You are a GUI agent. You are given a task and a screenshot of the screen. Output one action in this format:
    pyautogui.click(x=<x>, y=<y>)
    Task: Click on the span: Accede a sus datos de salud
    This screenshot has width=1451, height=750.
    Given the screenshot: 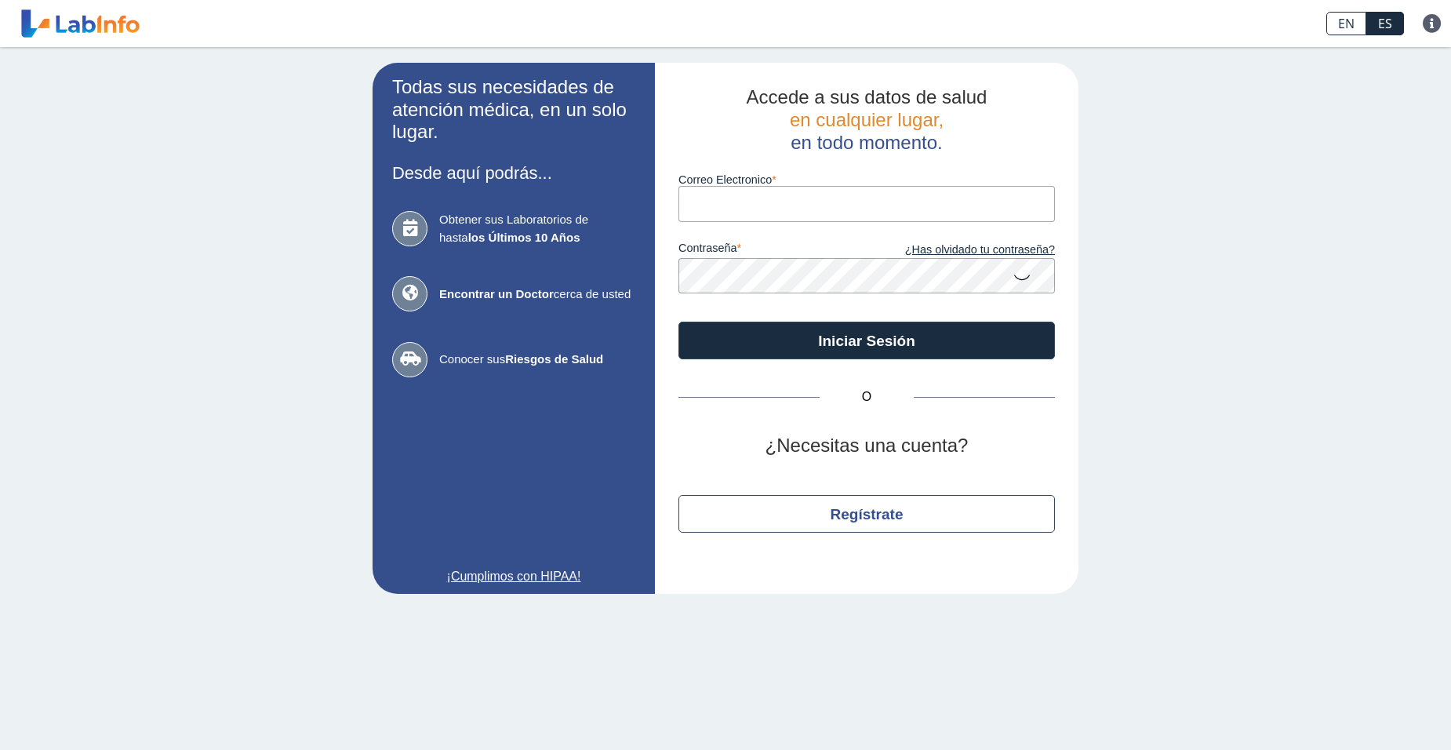 What is the action you would take?
    pyautogui.click(x=866, y=96)
    